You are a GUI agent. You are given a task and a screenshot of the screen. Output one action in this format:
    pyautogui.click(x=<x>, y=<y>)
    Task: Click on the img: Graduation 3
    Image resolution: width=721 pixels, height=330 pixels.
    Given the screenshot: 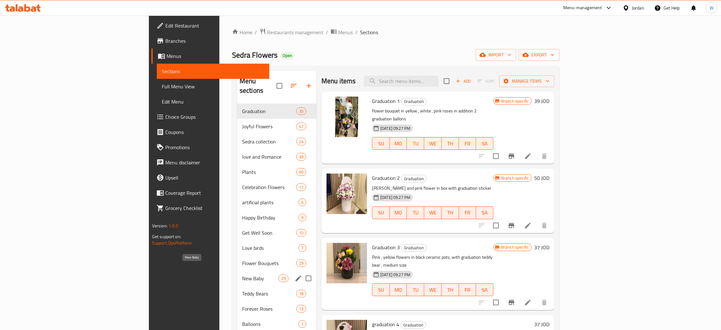 What is the action you would take?
    pyautogui.click(x=347, y=263)
    